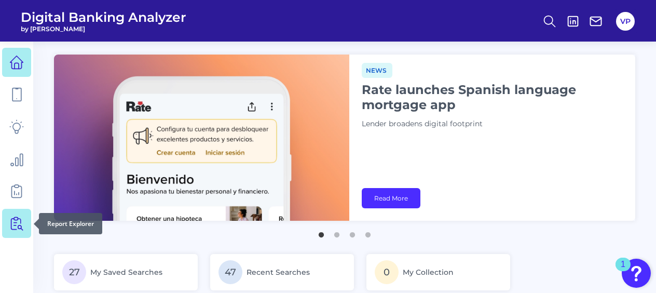  I want to click on a: 0My Collection, so click(438, 272).